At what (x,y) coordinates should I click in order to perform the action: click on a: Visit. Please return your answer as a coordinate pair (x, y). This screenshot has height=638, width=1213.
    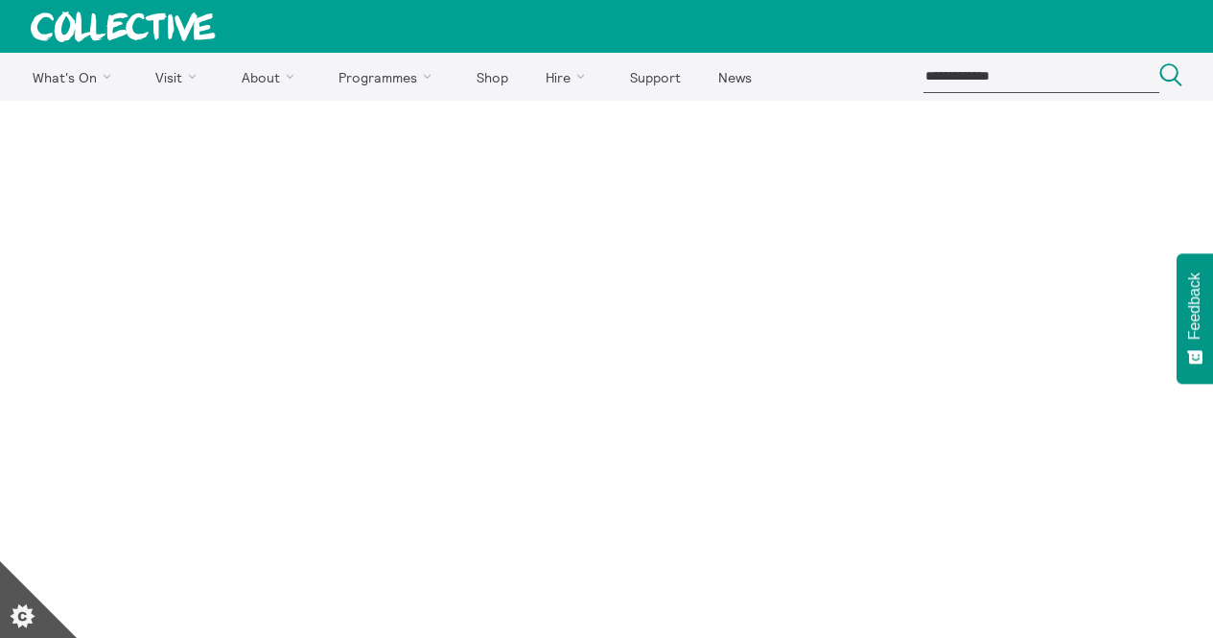
    Looking at the image, I should click on (180, 77).